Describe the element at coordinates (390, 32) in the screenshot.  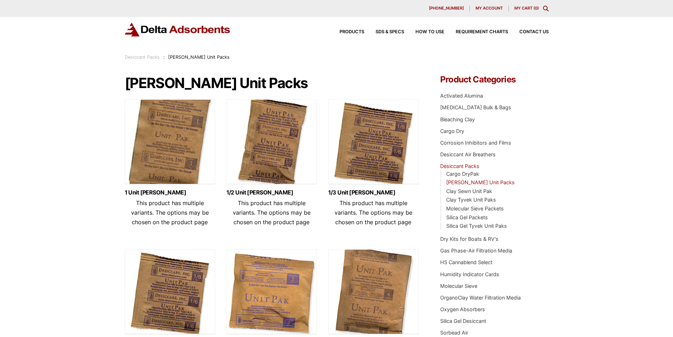
I see `span: SDS & SPECS` at that location.